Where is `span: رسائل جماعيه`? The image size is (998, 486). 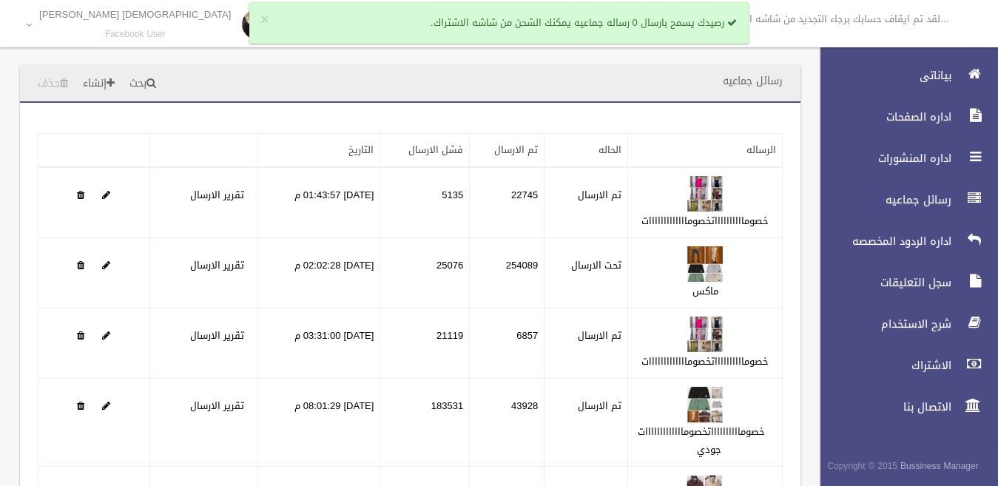
span: رسائل جماعيه is located at coordinates (882, 200).